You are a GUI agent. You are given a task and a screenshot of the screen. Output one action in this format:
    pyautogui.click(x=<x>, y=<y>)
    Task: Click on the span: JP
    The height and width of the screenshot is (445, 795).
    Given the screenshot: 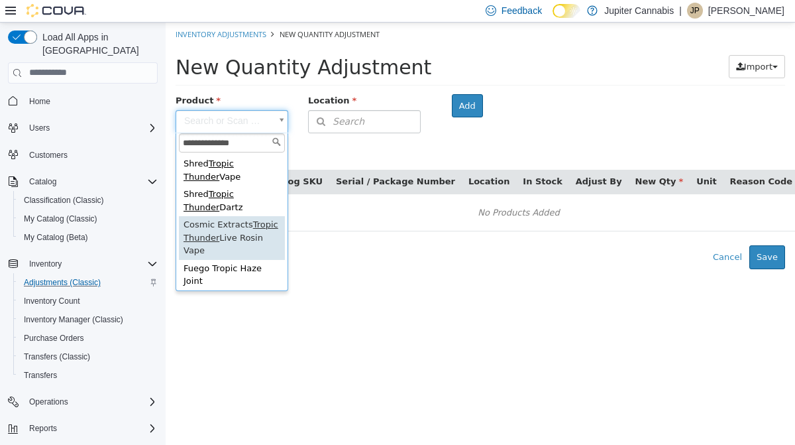 What is the action you would take?
    pyautogui.click(x=695, y=11)
    